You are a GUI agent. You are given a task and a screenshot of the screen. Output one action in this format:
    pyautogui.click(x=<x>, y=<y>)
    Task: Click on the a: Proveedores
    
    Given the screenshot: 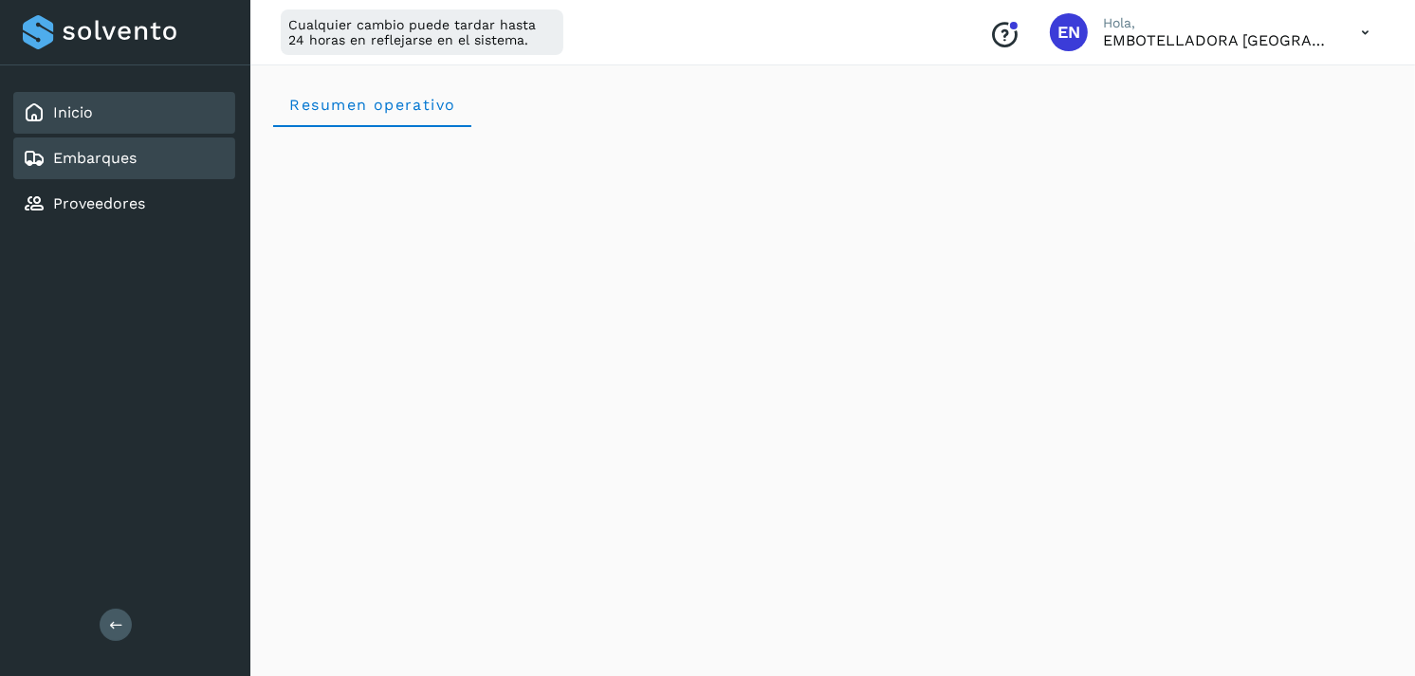 What is the action you would take?
    pyautogui.click(x=99, y=203)
    